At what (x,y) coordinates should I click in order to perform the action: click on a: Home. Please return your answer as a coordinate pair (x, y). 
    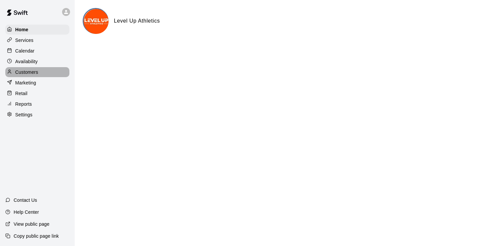
    Looking at the image, I should click on (37, 30).